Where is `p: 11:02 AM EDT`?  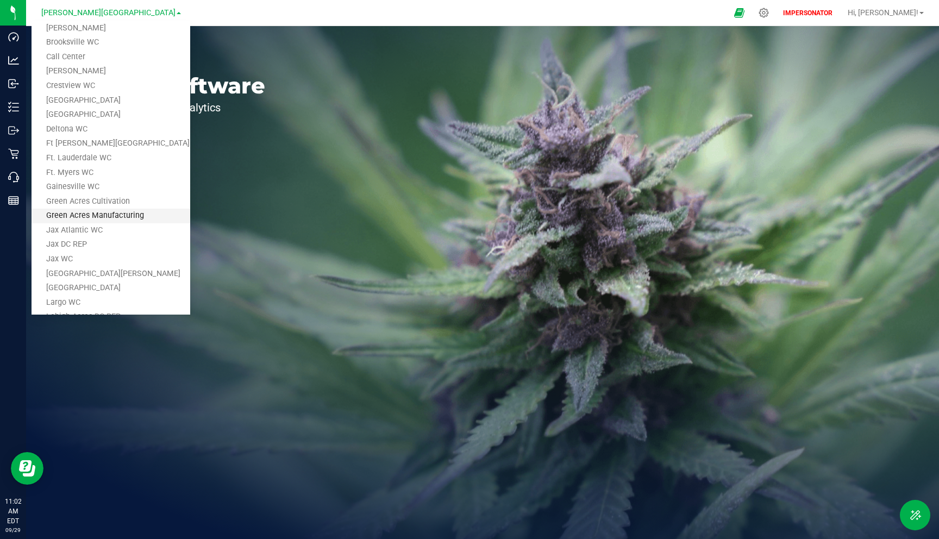 p: 11:02 AM EDT is located at coordinates (13, 511).